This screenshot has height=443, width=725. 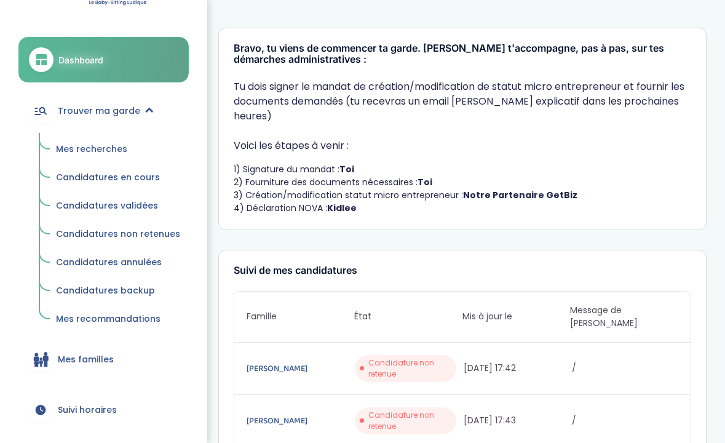 What do you see at coordinates (118, 149) in the screenshot?
I see `a: Mes recherches` at bounding box center [118, 149].